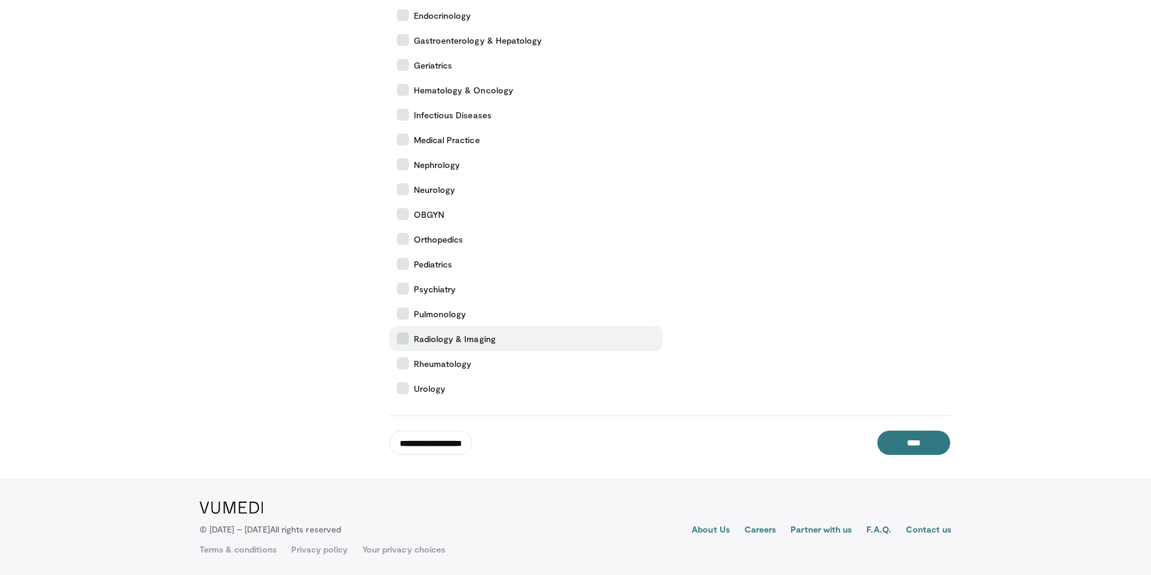 The height and width of the screenshot is (575, 1151). What do you see at coordinates (435, 289) in the screenshot?
I see `span: Psychiatry` at bounding box center [435, 289].